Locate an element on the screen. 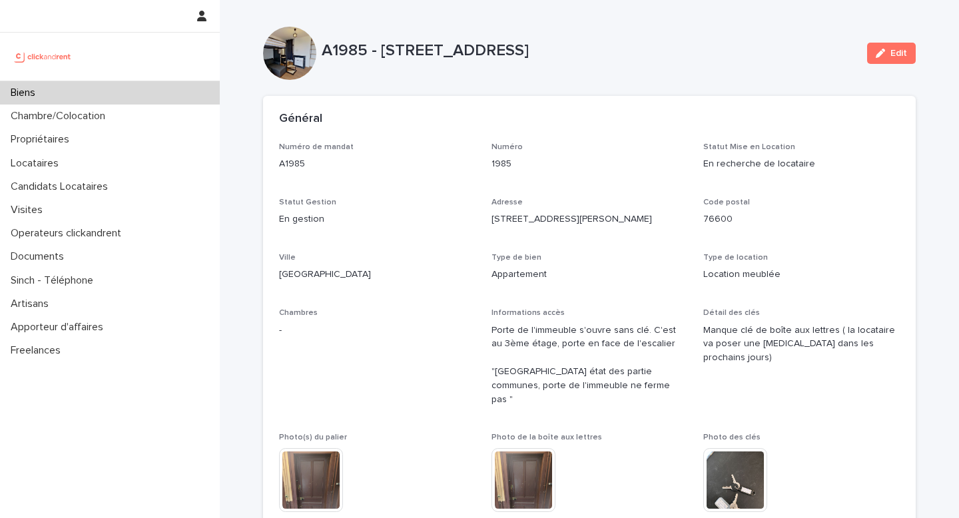 This screenshot has height=518, width=959. p: Visites is located at coordinates (29, 210).